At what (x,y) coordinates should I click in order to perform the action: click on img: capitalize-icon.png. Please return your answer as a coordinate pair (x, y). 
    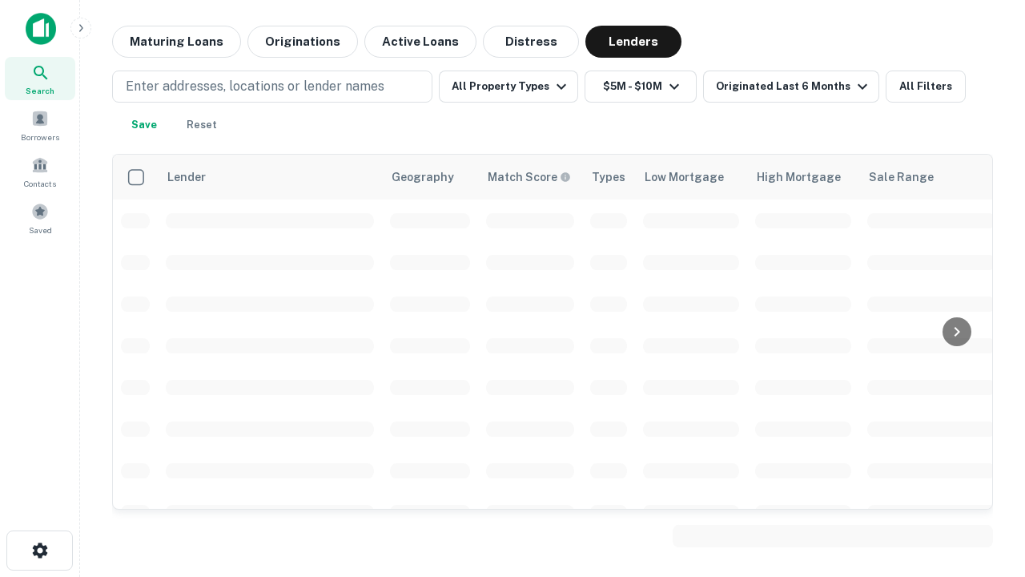
    Looking at the image, I should click on (41, 29).